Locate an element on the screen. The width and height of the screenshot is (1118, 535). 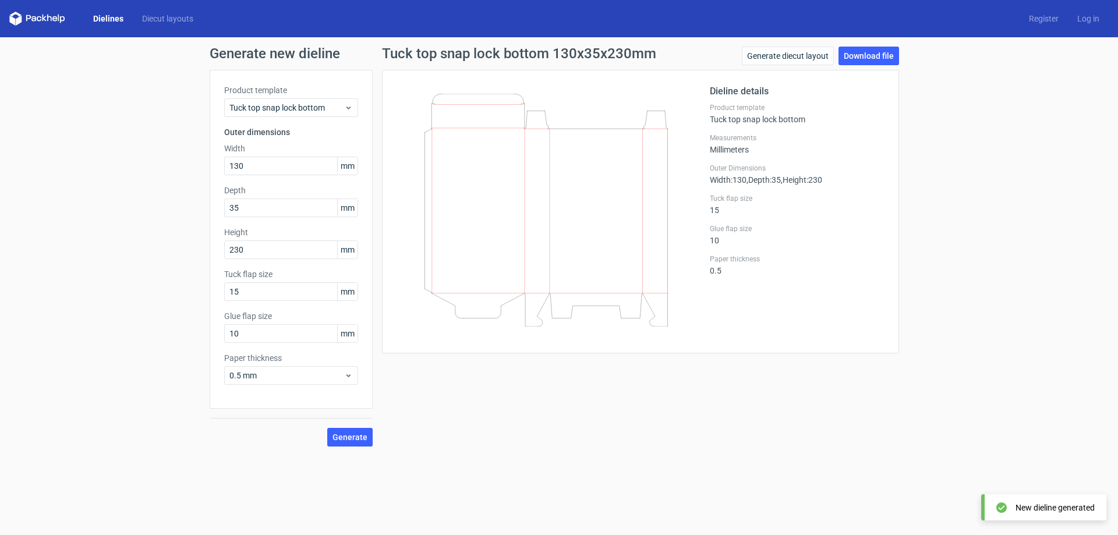
div: Millimeters is located at coordinates (797, 144).